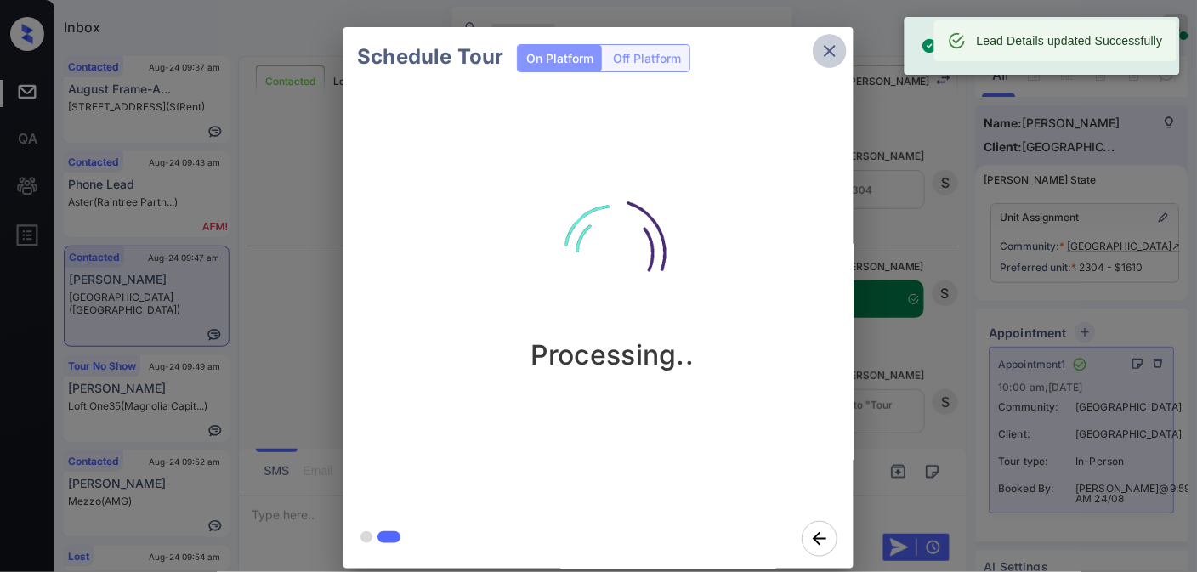 This screenshot has width=1197, height=572. I want to click on button: close, so click(830, 51).